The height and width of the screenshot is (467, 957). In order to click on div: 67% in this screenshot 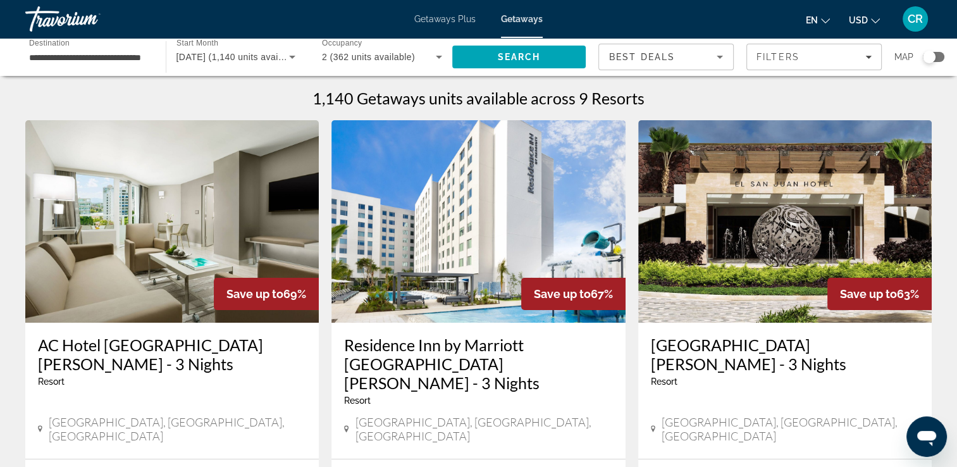, I will do `click(573, 293)`.